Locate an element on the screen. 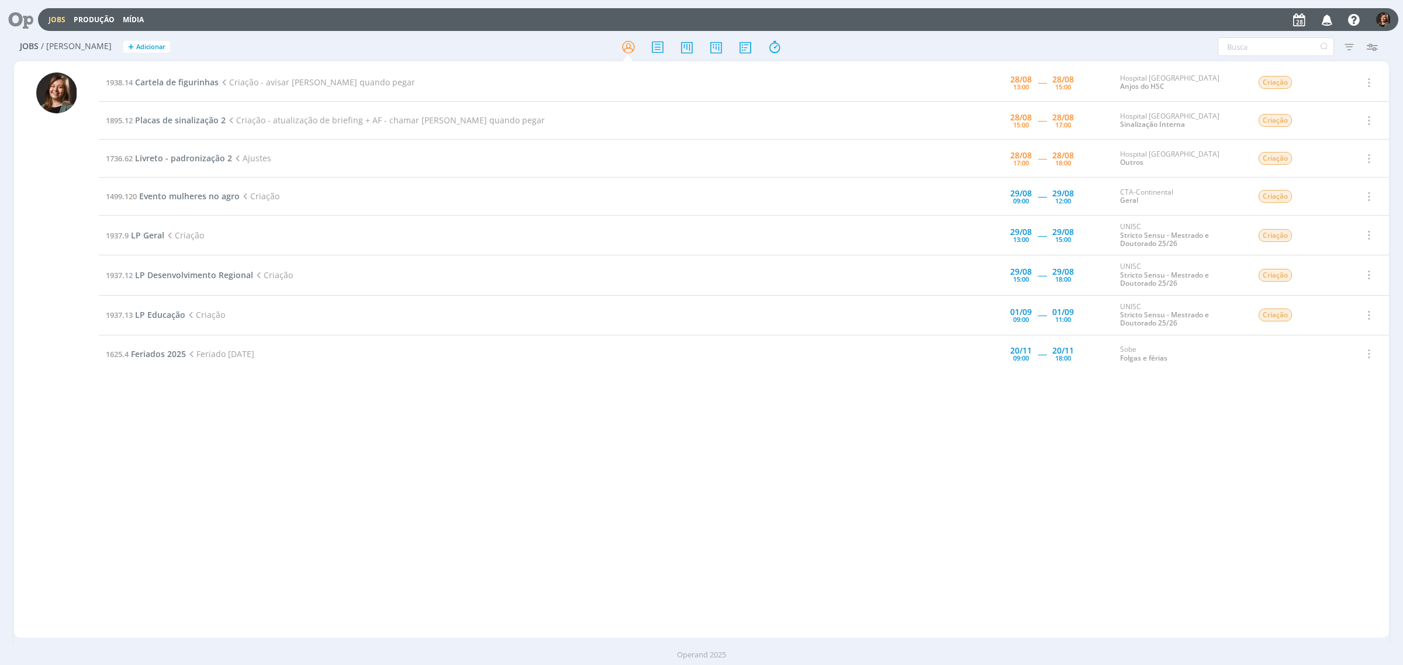  div: 11:00 is located at coordinates (1063, 319).